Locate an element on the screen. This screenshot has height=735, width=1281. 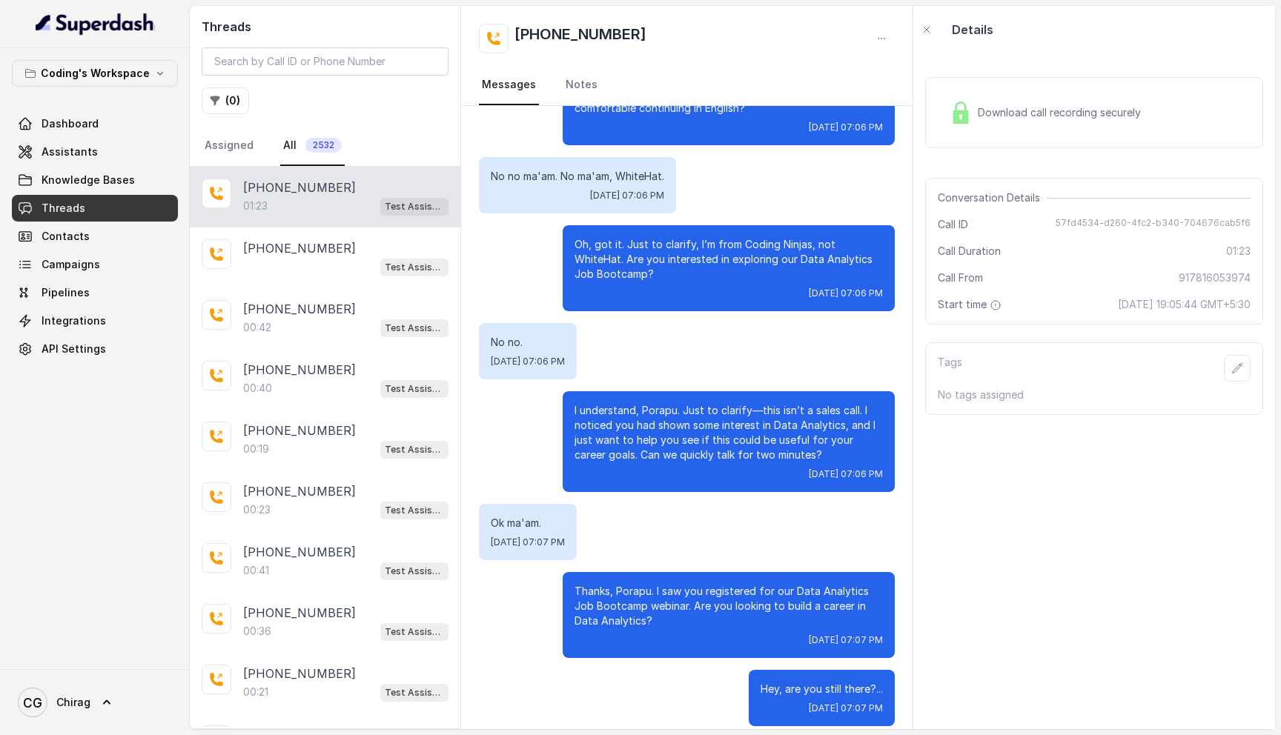
span: Pipelines is located at coordinates (65, 293).